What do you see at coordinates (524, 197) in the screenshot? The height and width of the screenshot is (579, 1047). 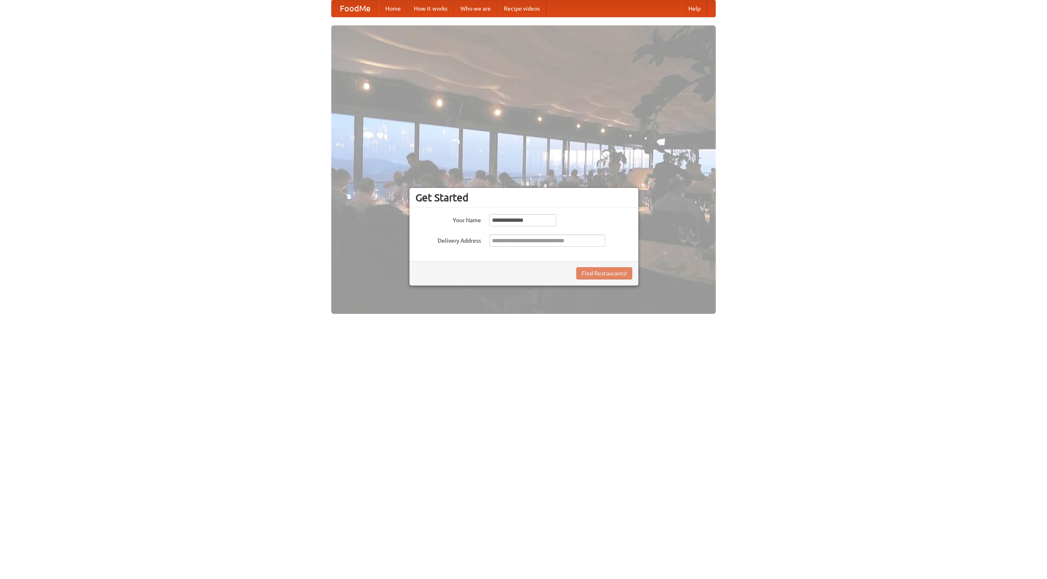 I see `h3: Get Started` at bounding box center [524, 197].